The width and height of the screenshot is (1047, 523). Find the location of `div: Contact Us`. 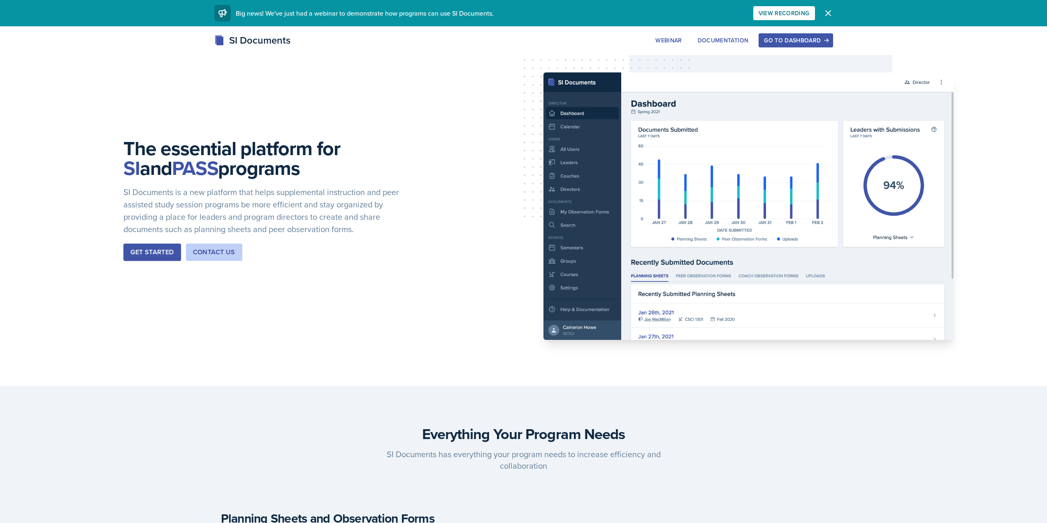

div: Contact Us is located at coordinates (214, 252).